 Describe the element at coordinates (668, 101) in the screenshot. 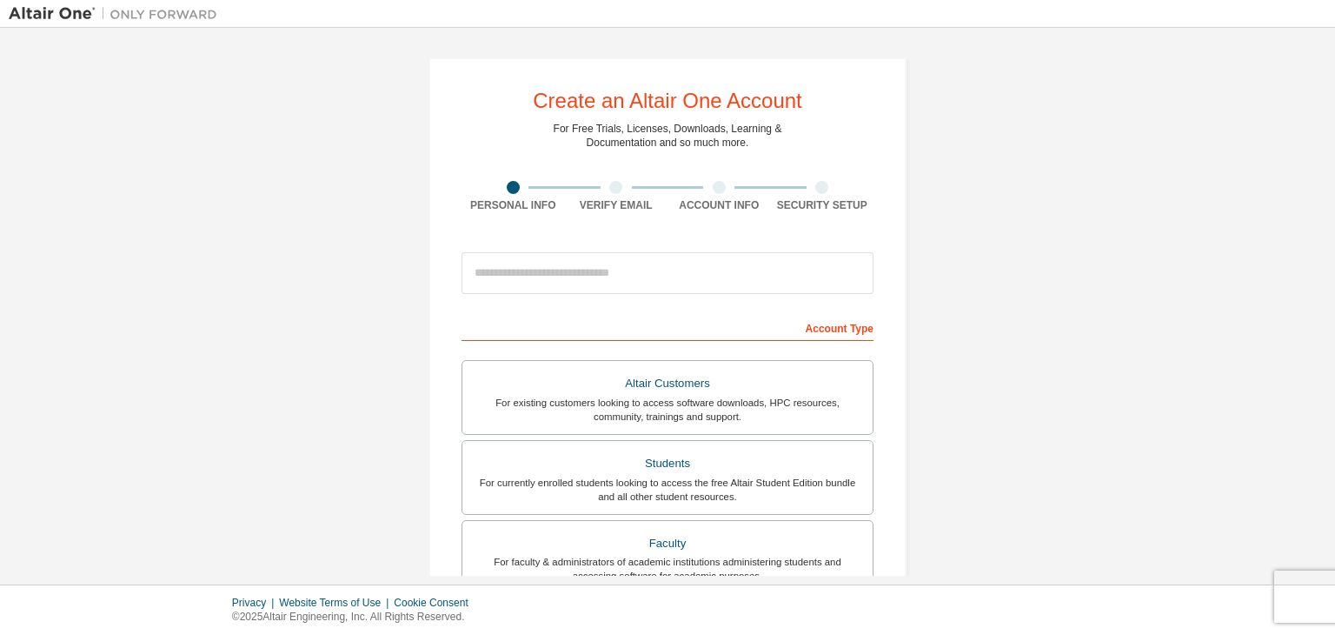

I see `div: Create an Altair One Account` at that location.